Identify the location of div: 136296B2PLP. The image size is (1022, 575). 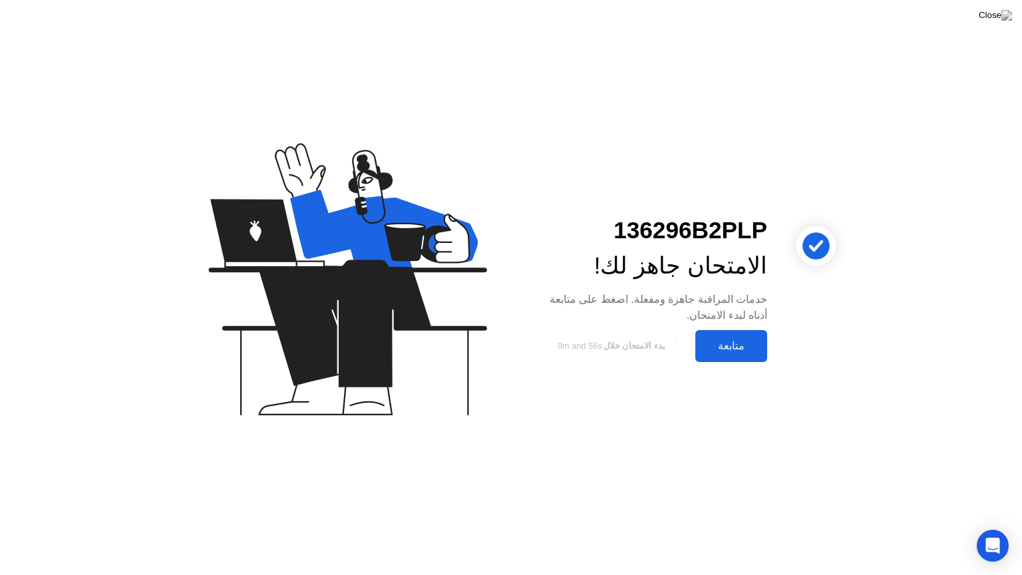
(649, 230).